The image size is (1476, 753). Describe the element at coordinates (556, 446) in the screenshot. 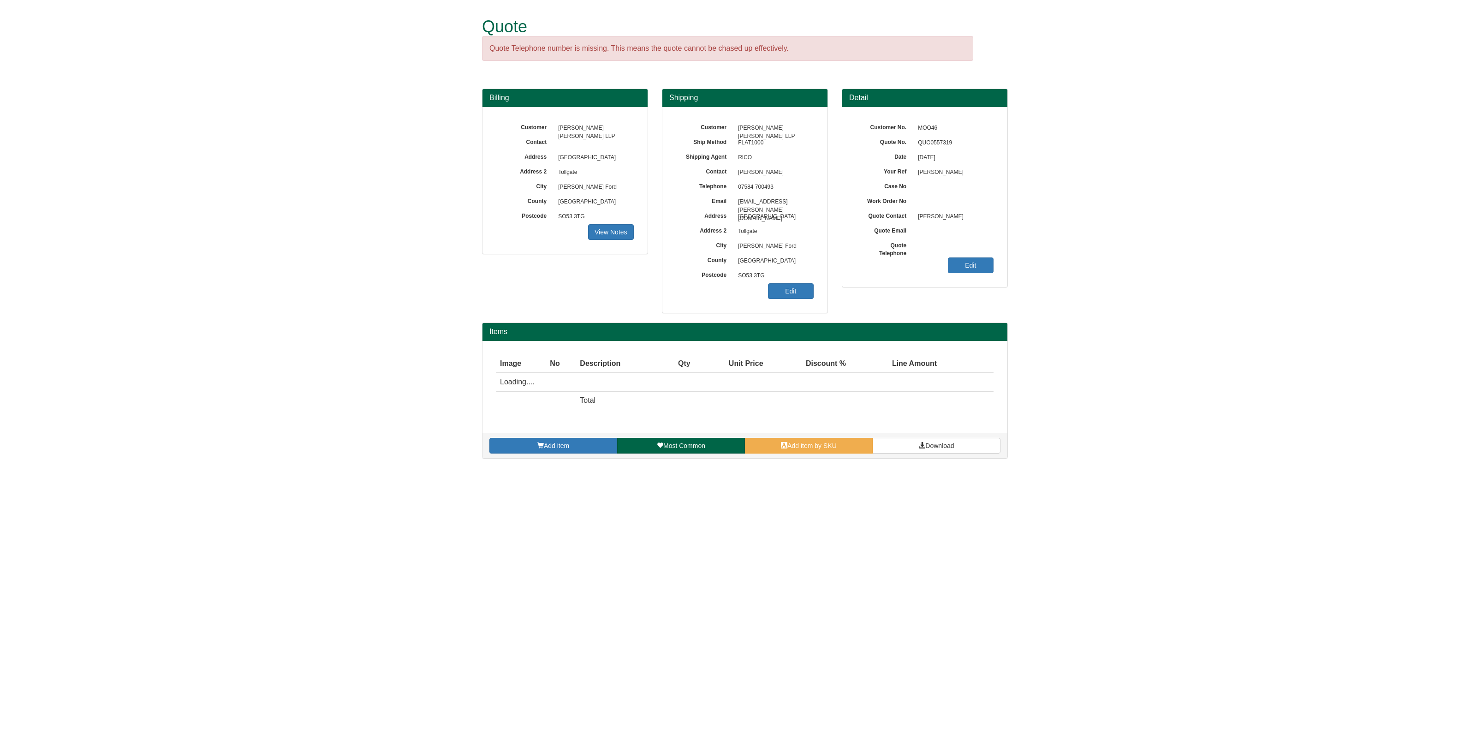

I see `span: Add item` at that location.